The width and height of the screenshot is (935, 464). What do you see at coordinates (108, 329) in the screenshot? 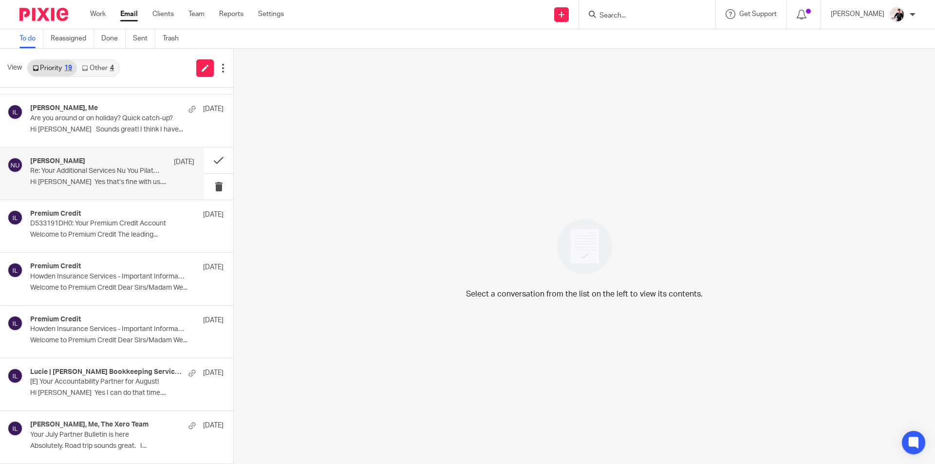
I see `p: Howden Insurance Services - Important Information about your finance arrangements - Ref D533191DH0` at bounding box center [108, 329].